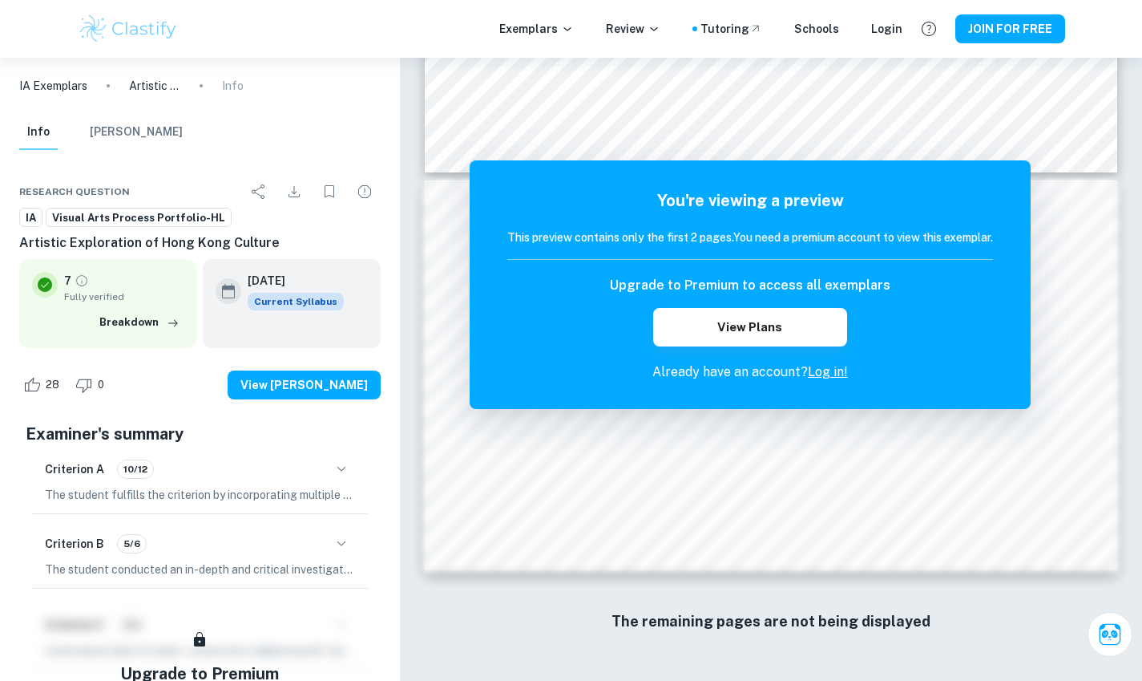 This screenshot has width=1142, height=681. I want to click on div: Bookmark, so click(329, 192).